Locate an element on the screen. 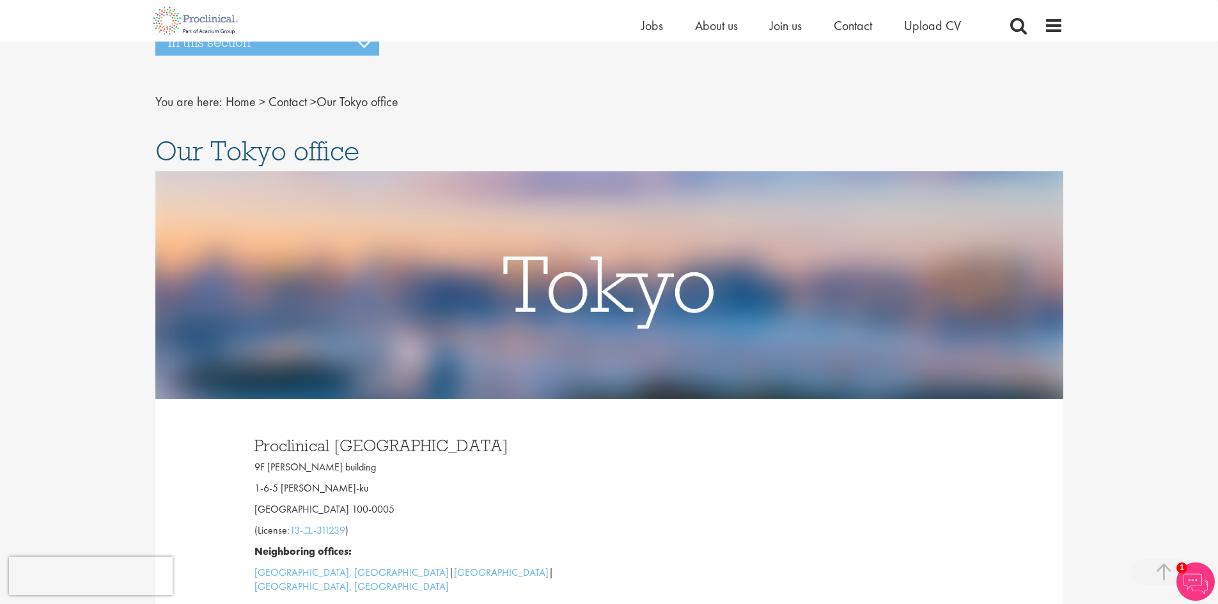 The width and height of the screenshot is (1218, 604). a: Contact is located at coordinates (853, 26).